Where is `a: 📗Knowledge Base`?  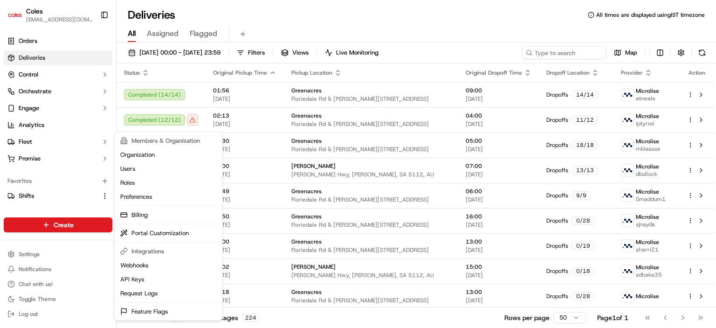
a: 📗Knowledge Base is located at coordinates (40, 140).